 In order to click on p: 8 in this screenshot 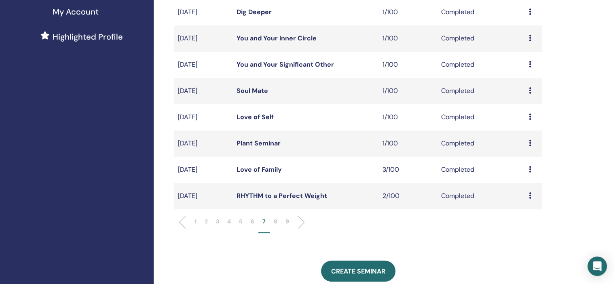, I will do `click(275, 221)`.